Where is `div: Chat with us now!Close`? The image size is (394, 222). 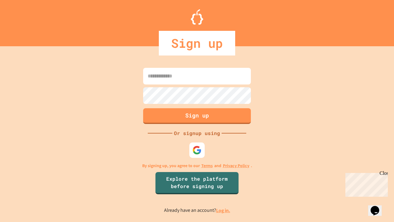 div: Chat with us now!Close is located at coordinates (22, 21).